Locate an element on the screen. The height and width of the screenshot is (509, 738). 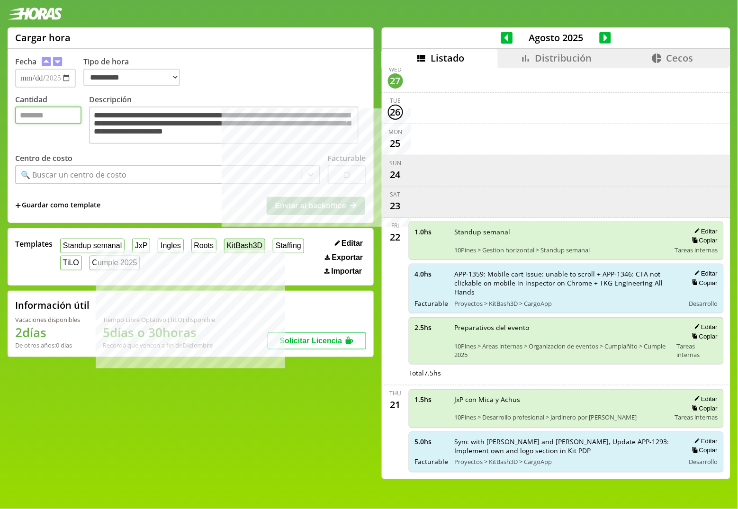
button: Solicitar Licencia is located at coordinates (317, 341).